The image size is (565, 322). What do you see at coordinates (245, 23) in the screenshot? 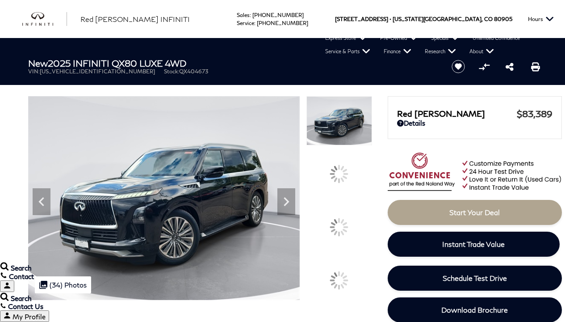
I see `span: Service` at bounding box center [245, 23].